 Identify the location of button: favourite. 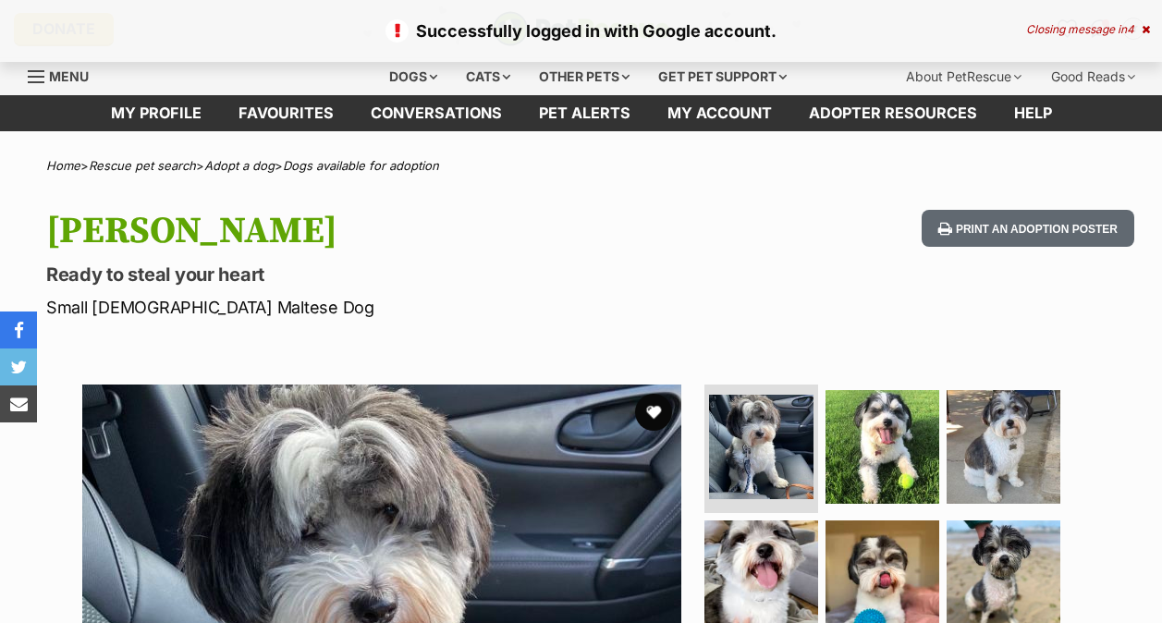
(654, 412).